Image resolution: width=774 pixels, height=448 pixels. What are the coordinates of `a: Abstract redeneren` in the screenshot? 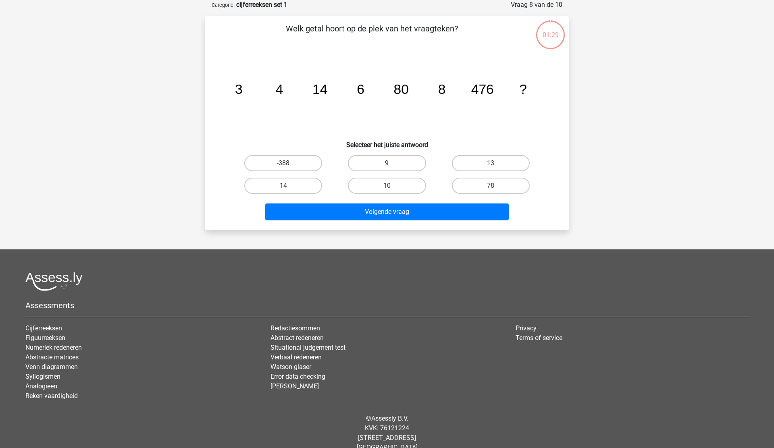 It's located at (297, 338).